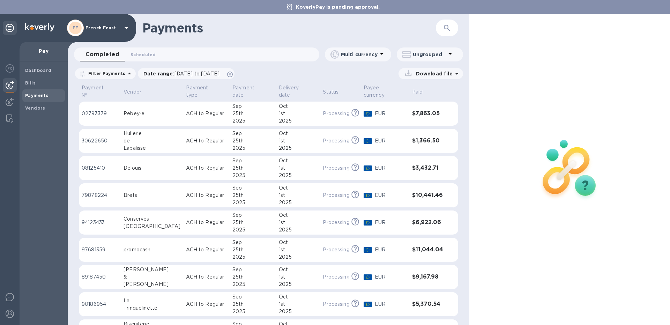  Describe the element at coordinates (252, 91) in the screenshot. I see `span: Payment date` at that location.